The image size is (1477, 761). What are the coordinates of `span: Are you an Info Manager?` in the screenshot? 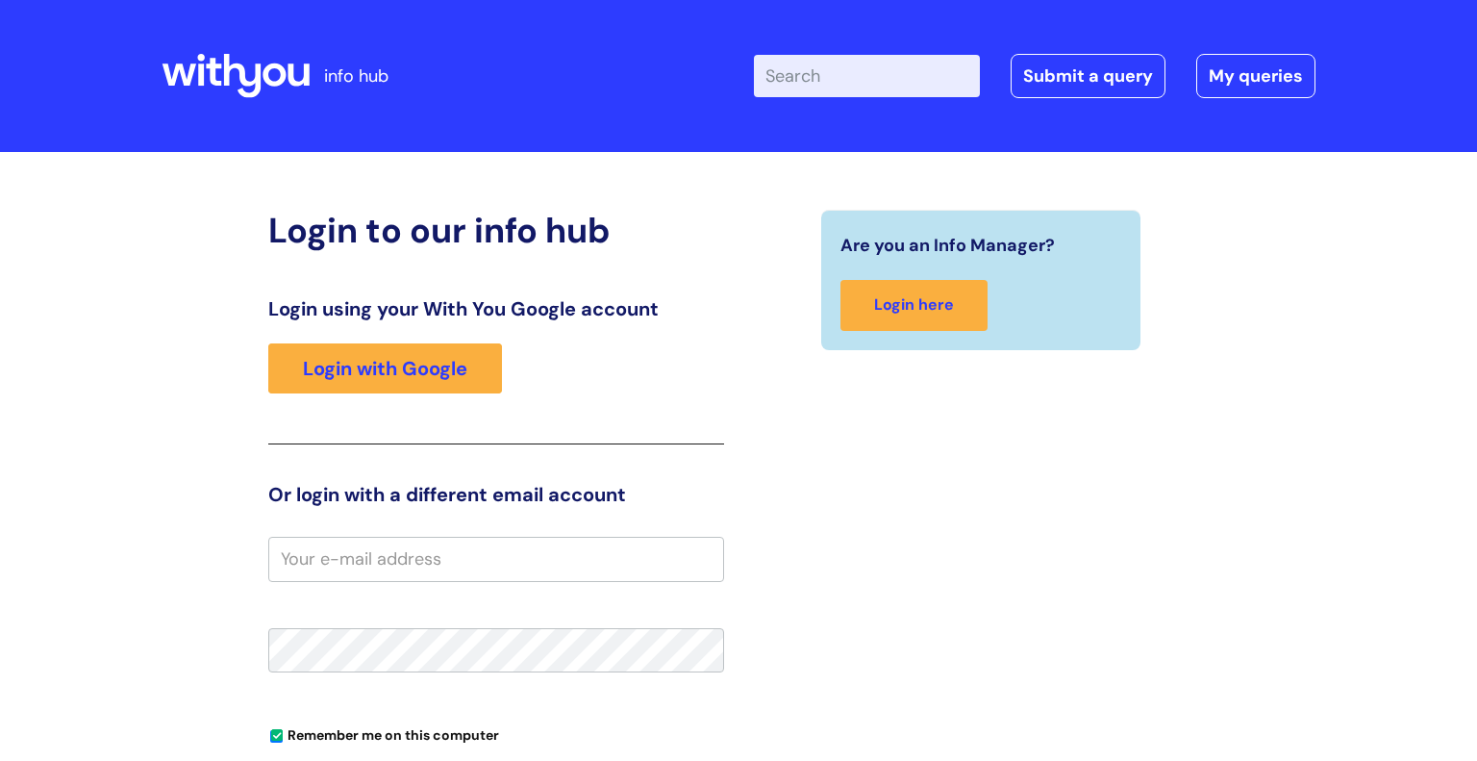 It's located at (947, 245).